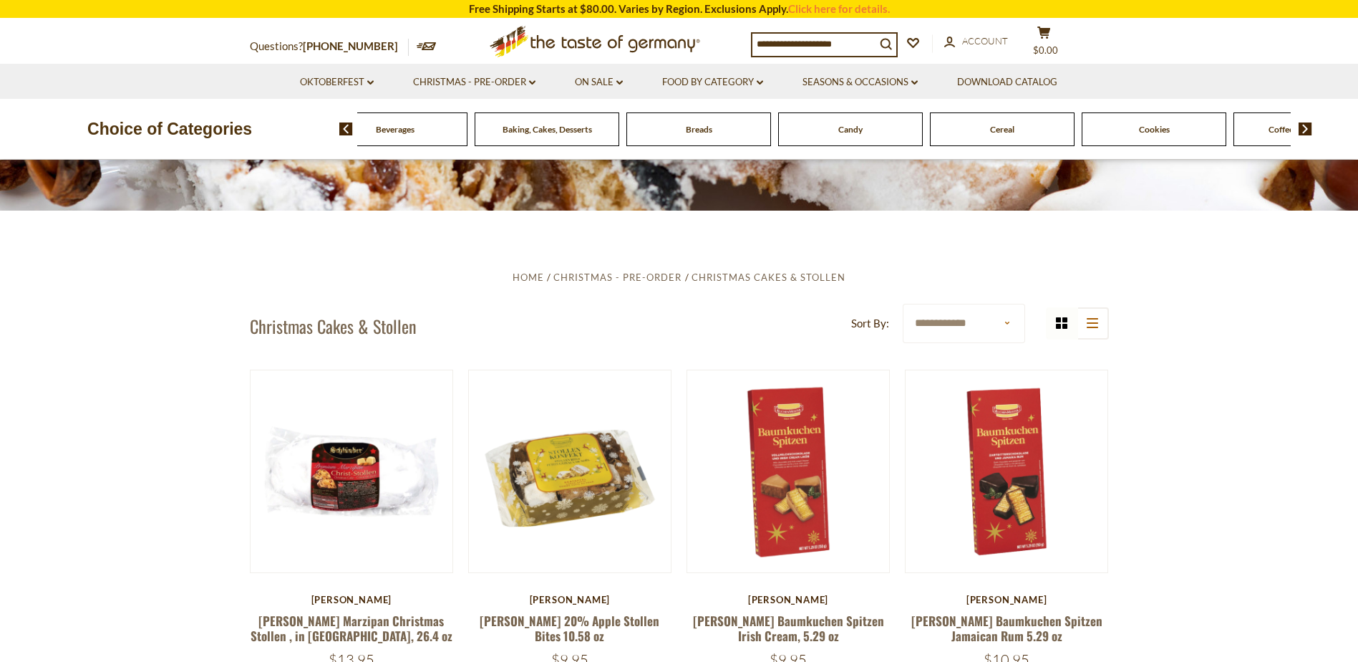 The width and height of the screenshot is (1358, 662). I want to click on span: $0.00, so click(1045, 50).